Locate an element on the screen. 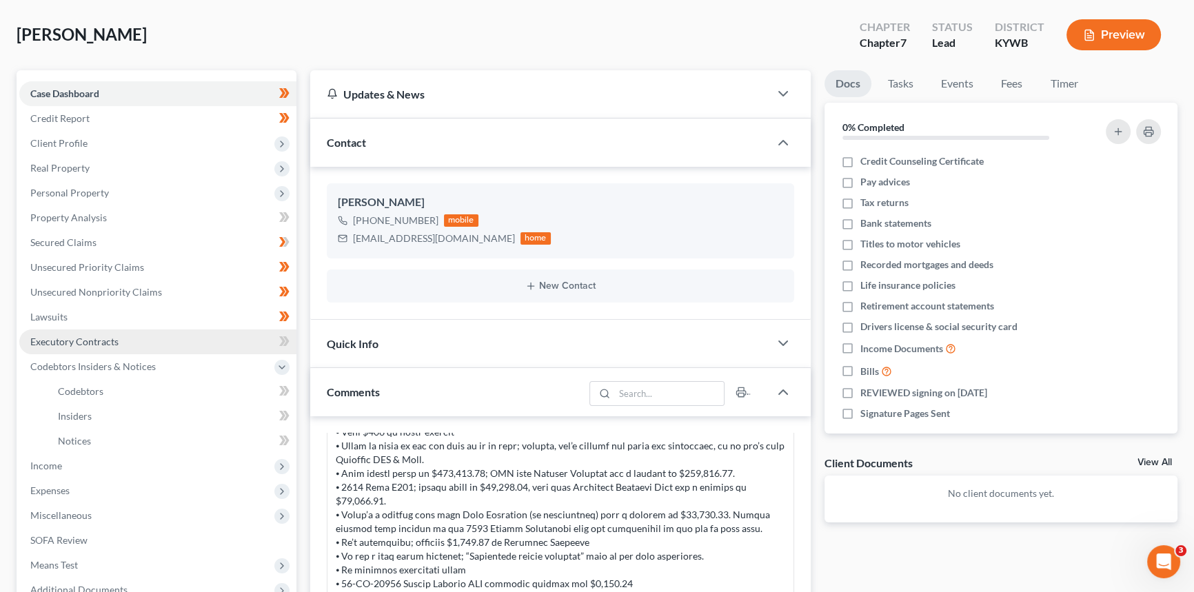 The image size is (1194, 592). a: Credit Report is located at coordinates (158, 119).